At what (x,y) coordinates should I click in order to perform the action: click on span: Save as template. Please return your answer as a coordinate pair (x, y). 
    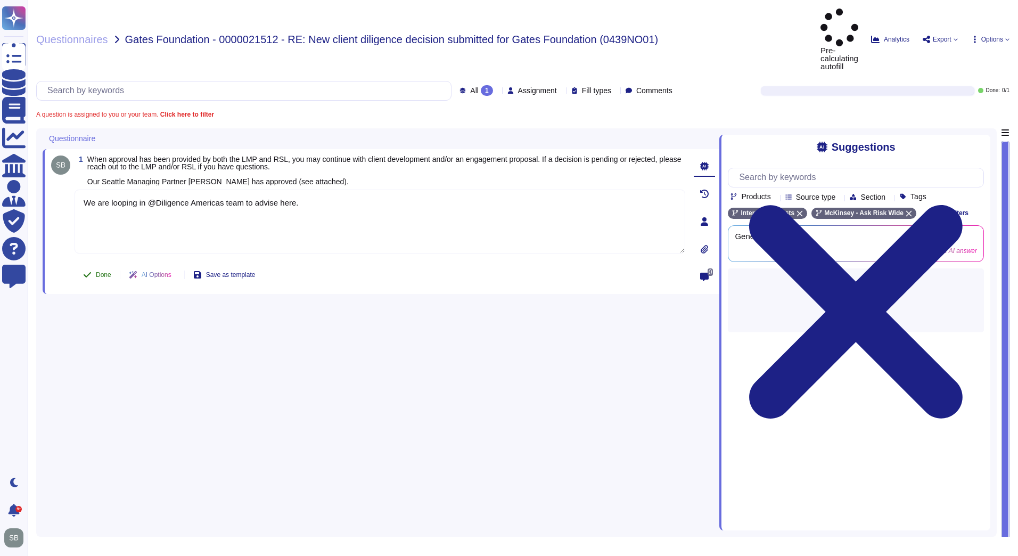
    Looking at the image, I should click on (231, 275).